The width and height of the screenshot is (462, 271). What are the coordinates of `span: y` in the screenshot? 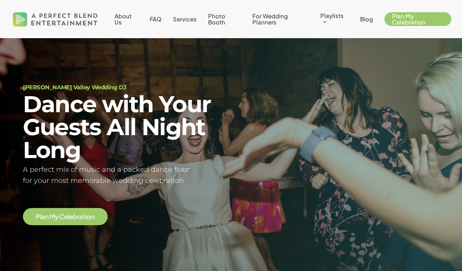 It's located at (56, 216).